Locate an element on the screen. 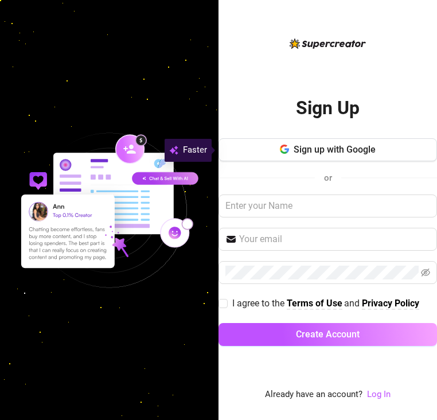 The image size is (437, 420). strong: Terms of Use is located at coordinates (314, 303).